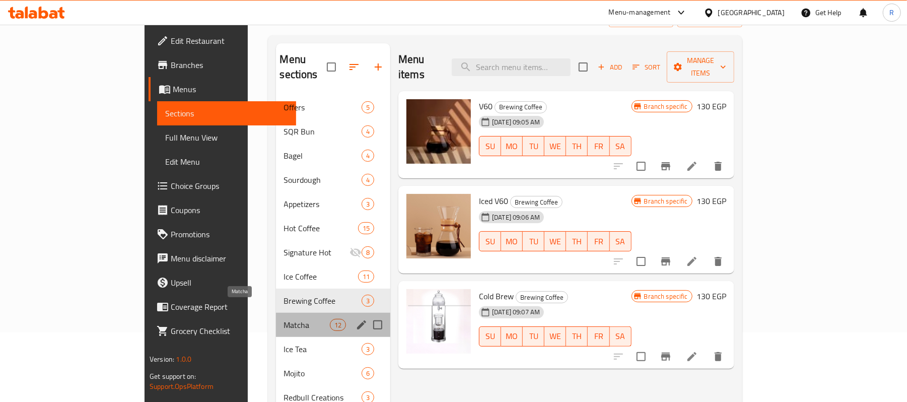 The height and width of the screenshot is (402, 907). What do you see at coordinates (368, 252) in the screenshot?
I see `span: 8` at bounding box center [368, 252].